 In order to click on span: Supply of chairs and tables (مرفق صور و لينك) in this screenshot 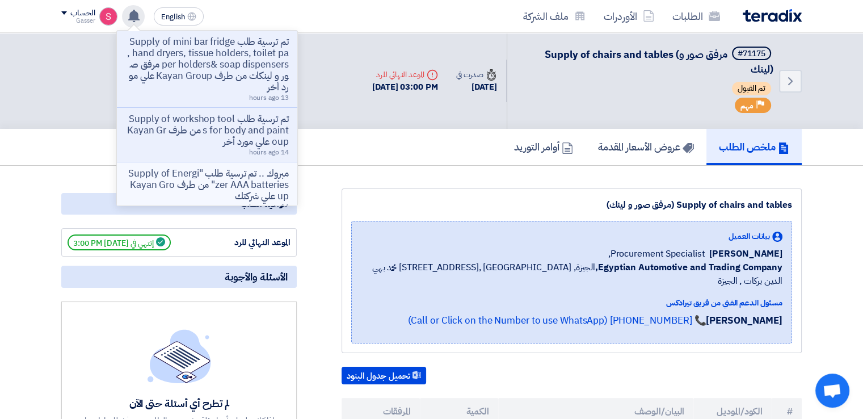, I will do `click(659, 61)`.